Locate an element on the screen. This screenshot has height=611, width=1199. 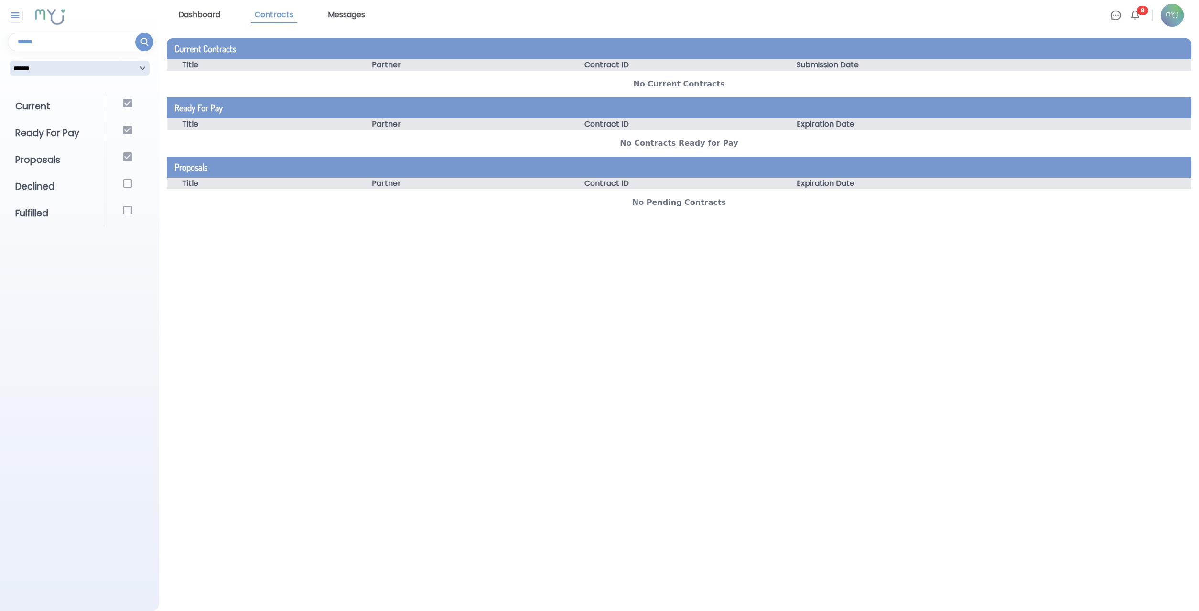
div: No Pending Contracts is located at coordinates (679, 203).